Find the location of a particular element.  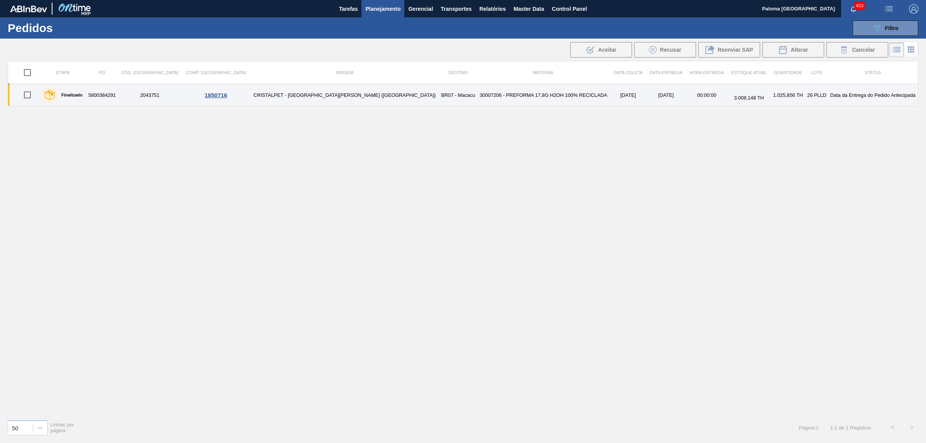

span: 453 is located at coordinates (860, 6).